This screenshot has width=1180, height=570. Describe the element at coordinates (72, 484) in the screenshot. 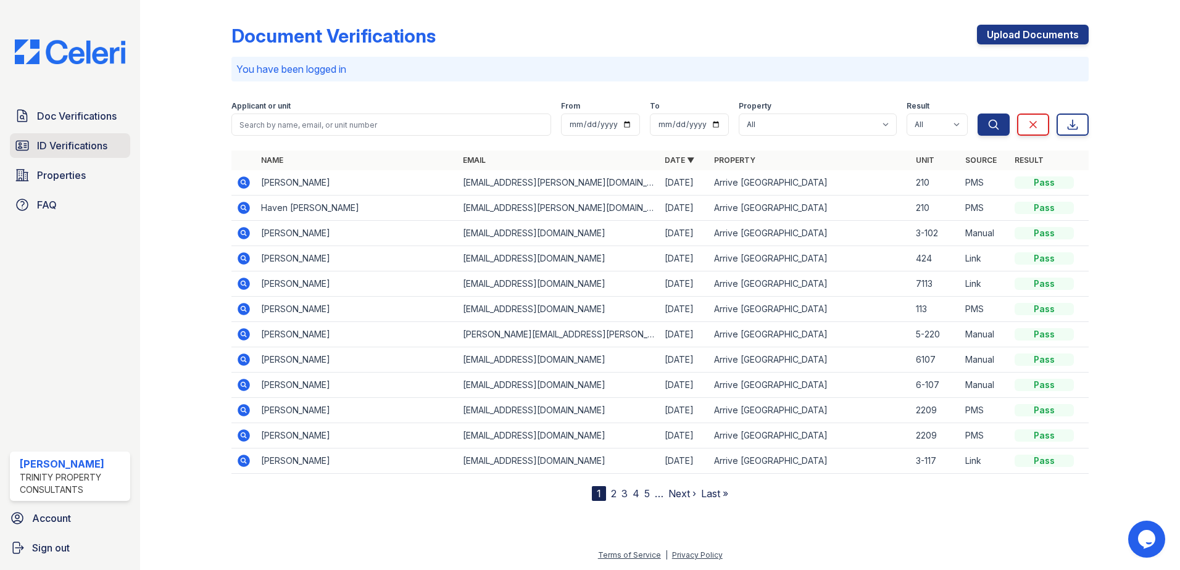

I see `div: Trinity Property Consultants` at that location.